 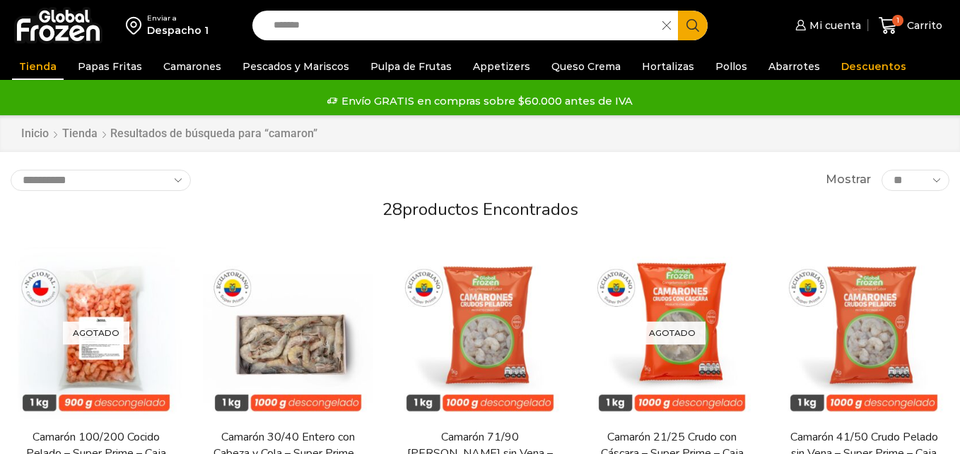 What do you see at coordinates (827, 25) in the screenshot?
I see `a: Mi cuenta` at bounding box center [827, 25].